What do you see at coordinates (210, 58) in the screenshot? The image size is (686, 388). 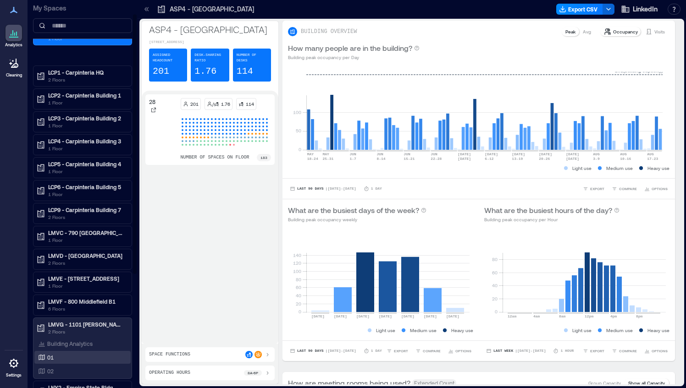 I see `p: Desk-sharing ratio` at bounding box center [210, 58].